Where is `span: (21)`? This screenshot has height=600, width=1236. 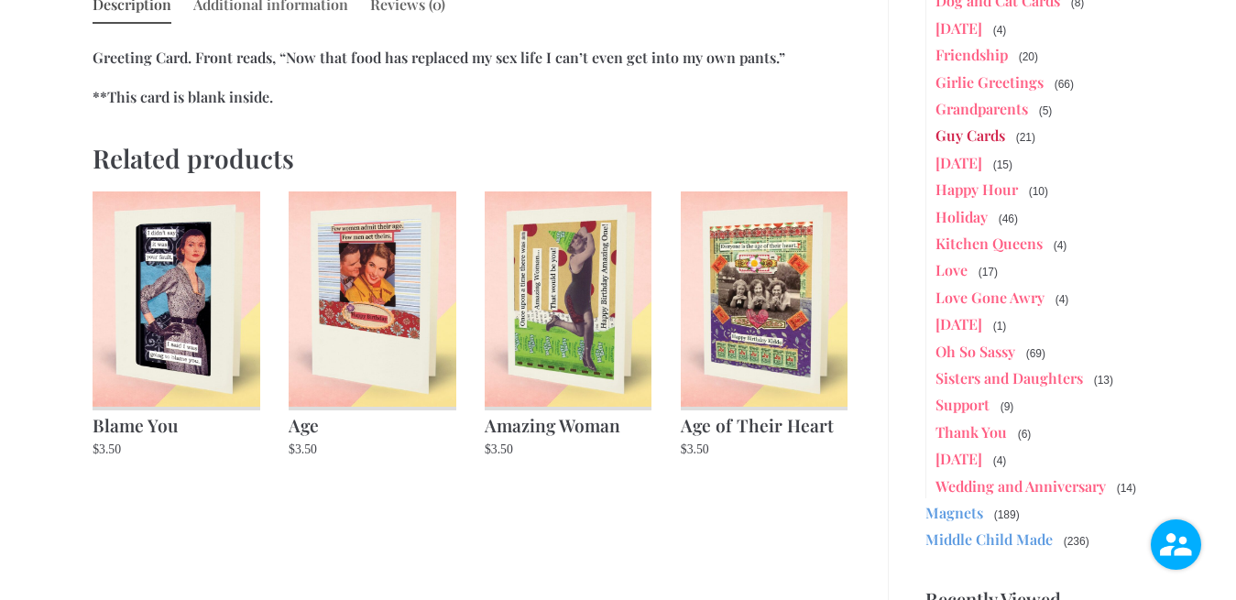 span: (21) is located at coordinates (1026, 137).